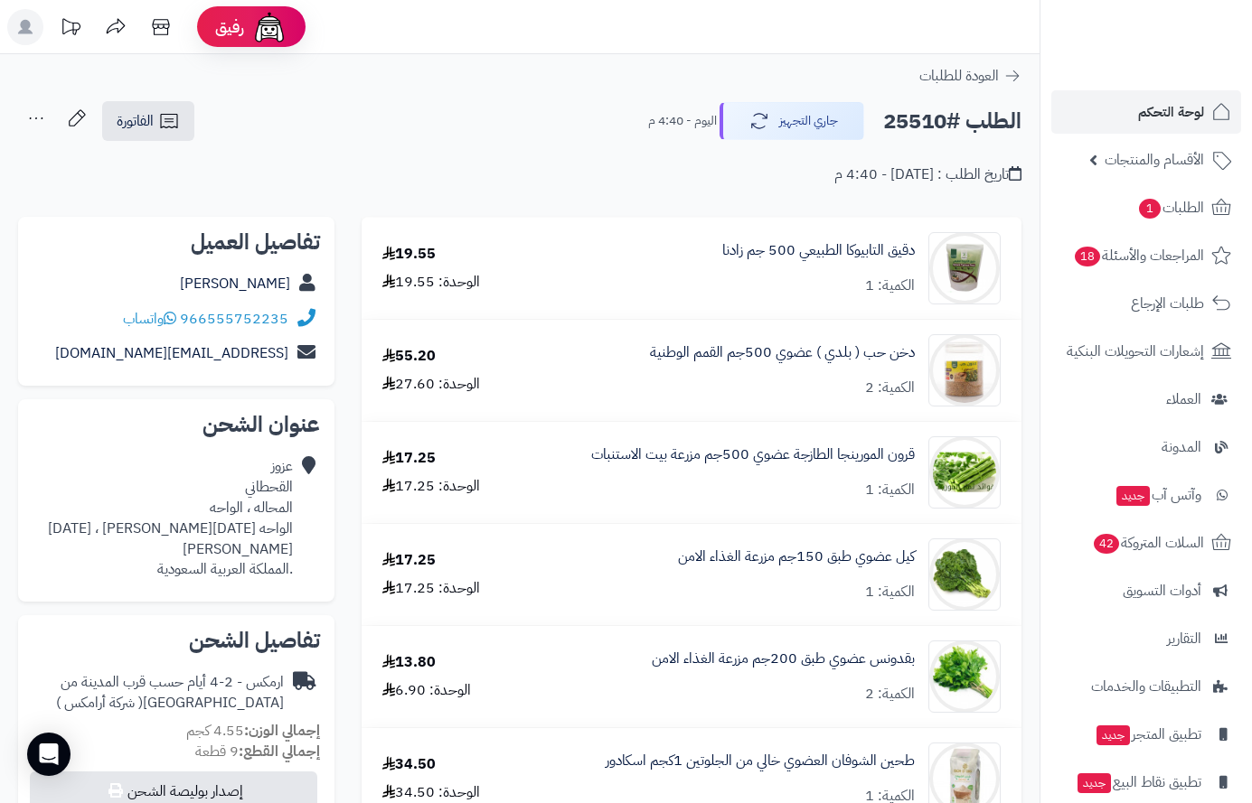 The height and width of the screenshot is (803, 1252). What do you see at coordinates (1146, 208) in the screenshot?
I see `a: الطلبات1` at bounding box center [1146, 208].